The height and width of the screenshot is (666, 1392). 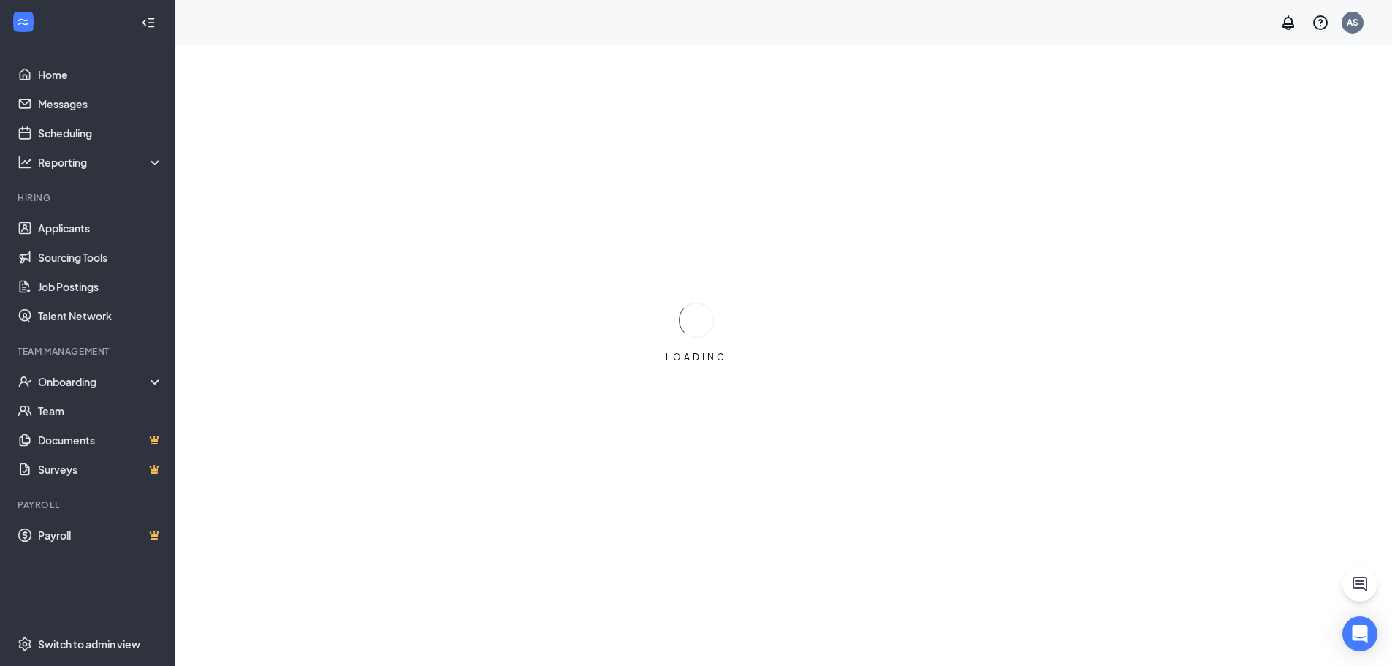 What do you see at coordinates (88, 351) in the screenshot?
I see `div: Team Management` at bounding box center [88, 351].